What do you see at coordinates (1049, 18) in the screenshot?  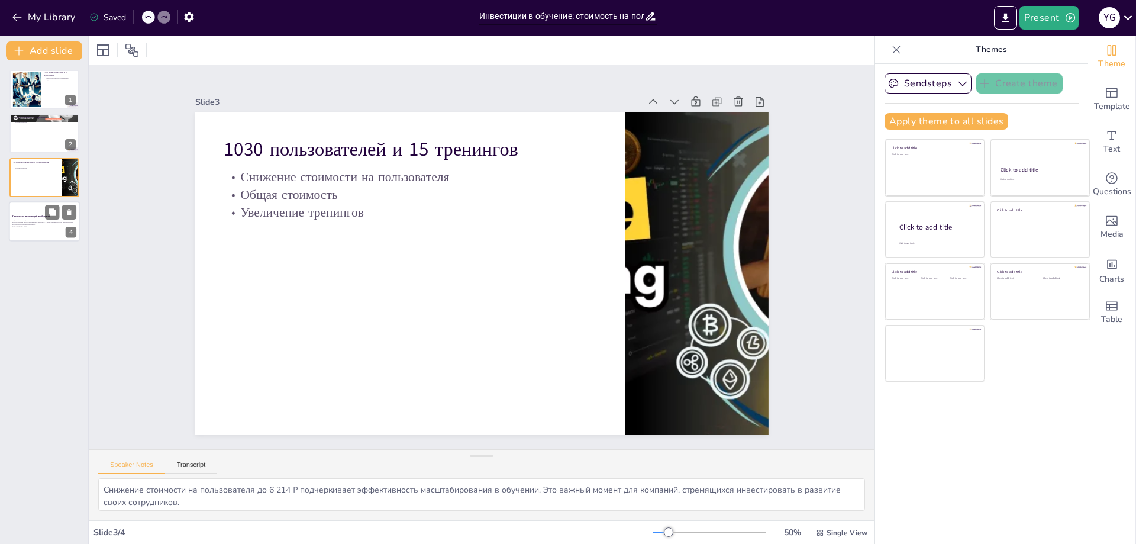 I see `button: Present` at bounding box center [1049, 18].